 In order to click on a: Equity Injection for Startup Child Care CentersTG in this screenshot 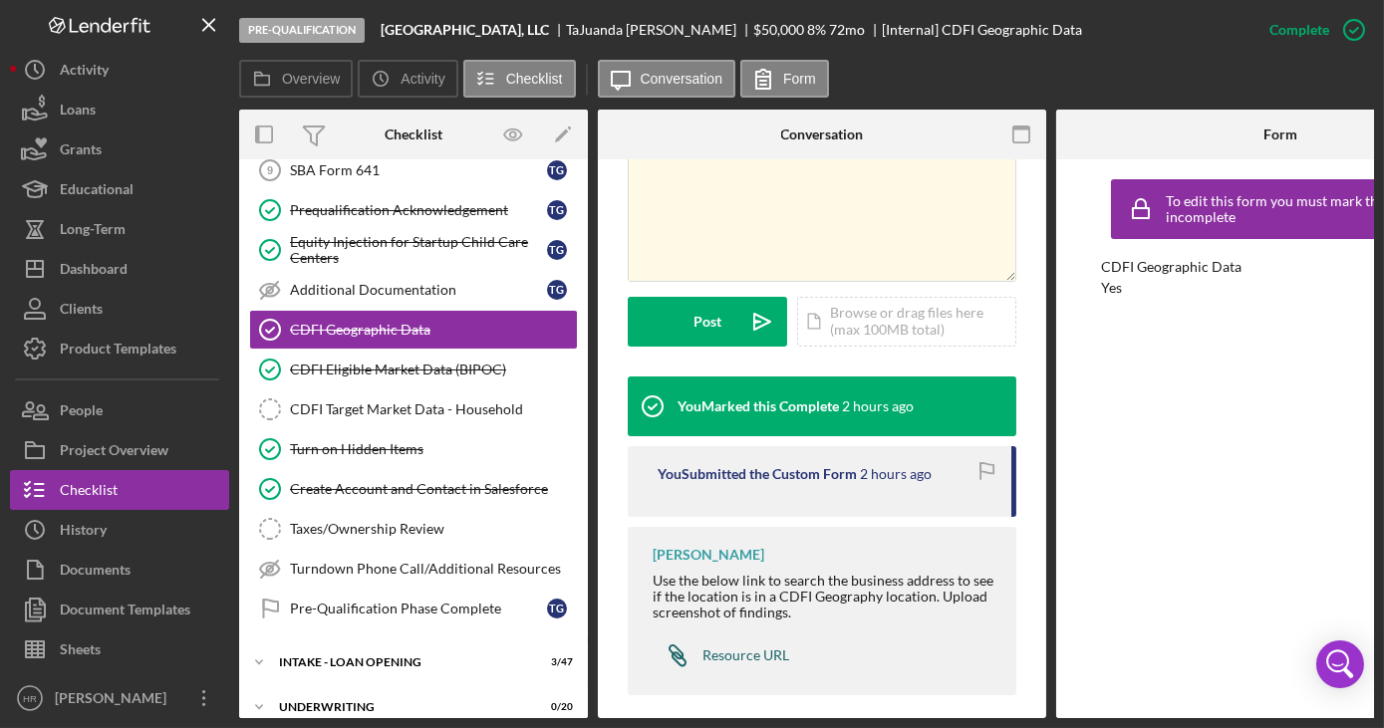, I will do `click(413, 250)`.